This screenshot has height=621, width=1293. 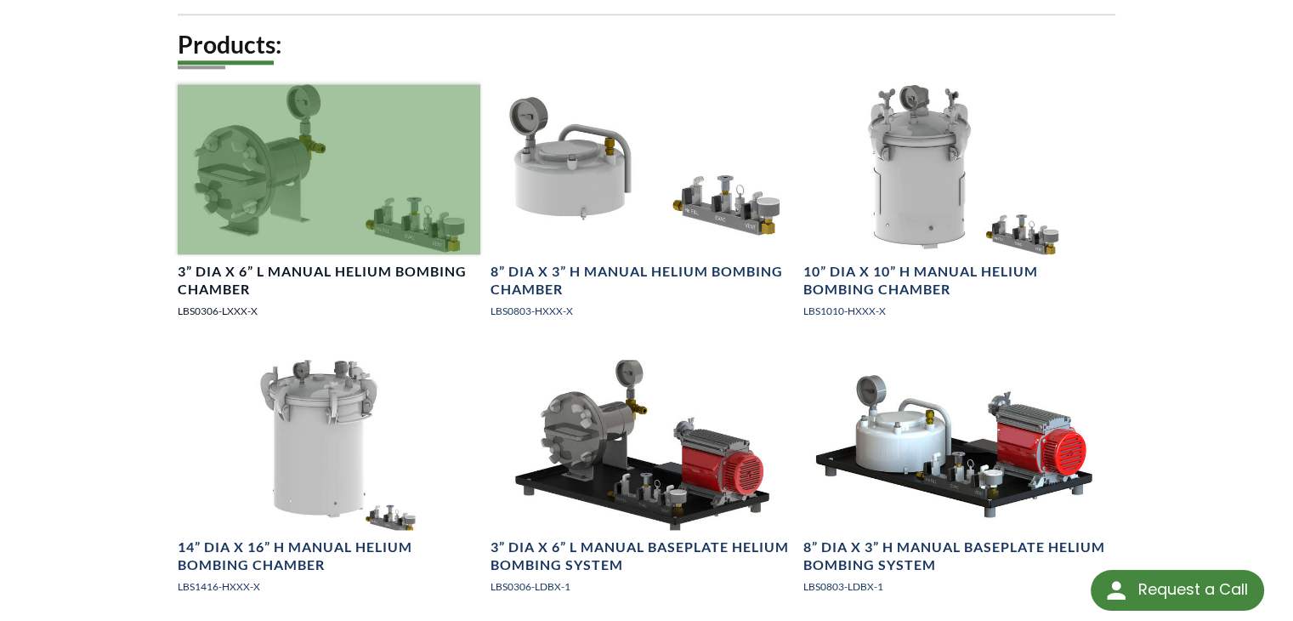 I want to click on h4: 14” DIA x 16” H Manual Helium Bombing Chamber, so click(x=329, y=556).